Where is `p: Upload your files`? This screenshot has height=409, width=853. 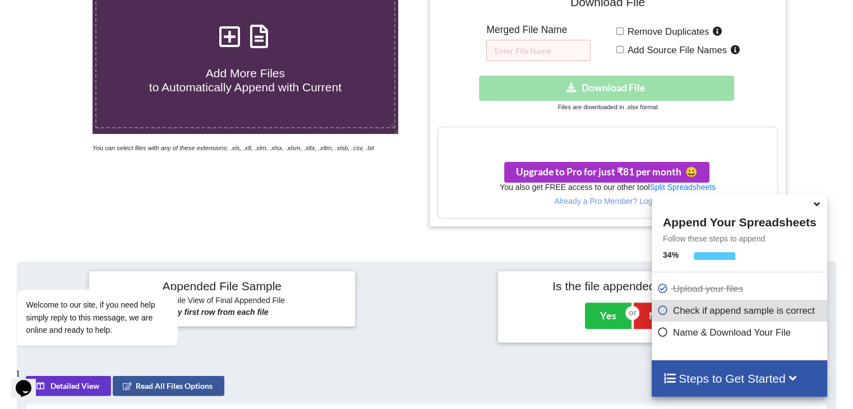 p: Upload your files is located at coordinates (741, 289).